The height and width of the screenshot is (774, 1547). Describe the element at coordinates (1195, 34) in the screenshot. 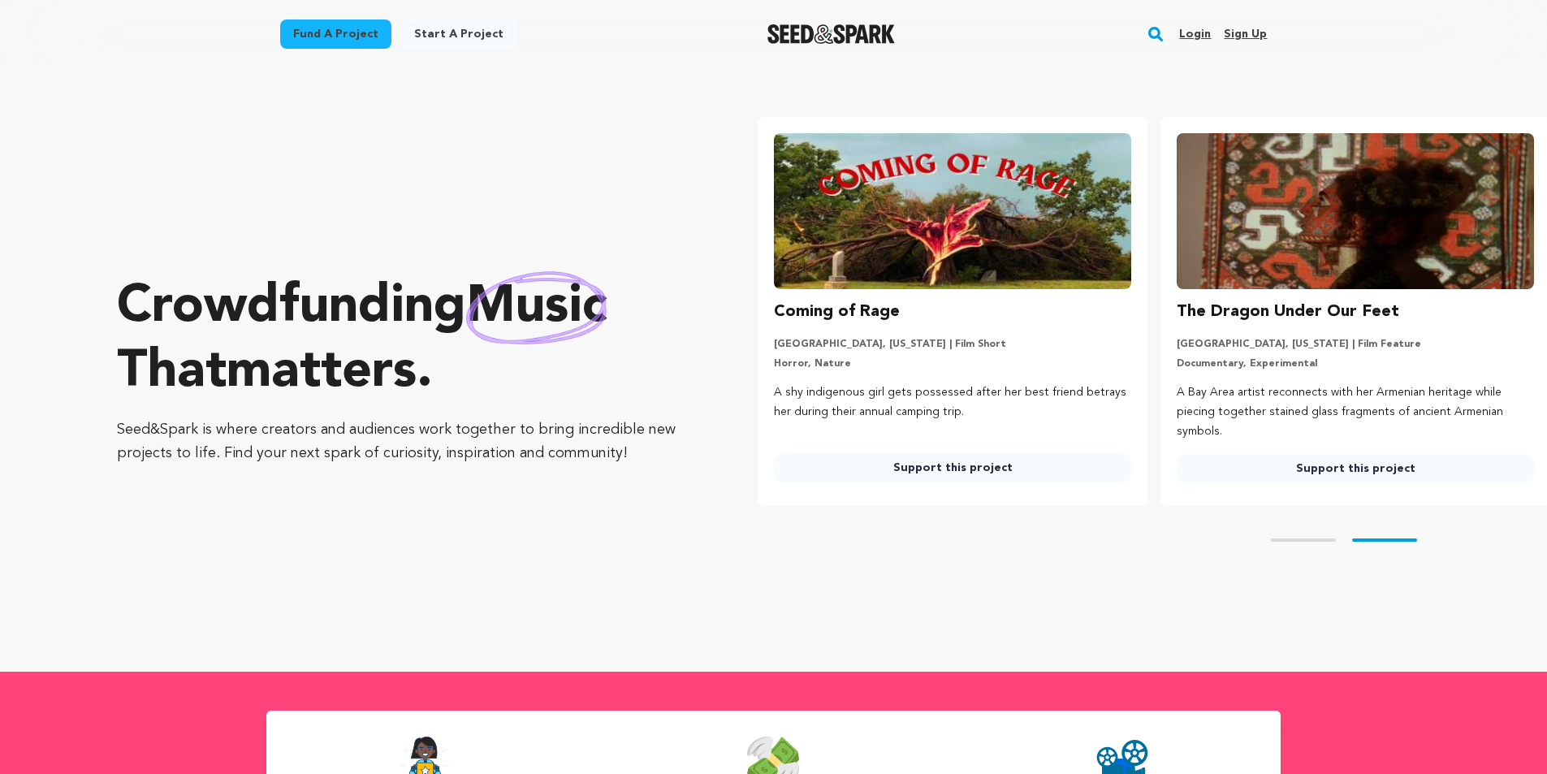

I see `a: Login` at that location.